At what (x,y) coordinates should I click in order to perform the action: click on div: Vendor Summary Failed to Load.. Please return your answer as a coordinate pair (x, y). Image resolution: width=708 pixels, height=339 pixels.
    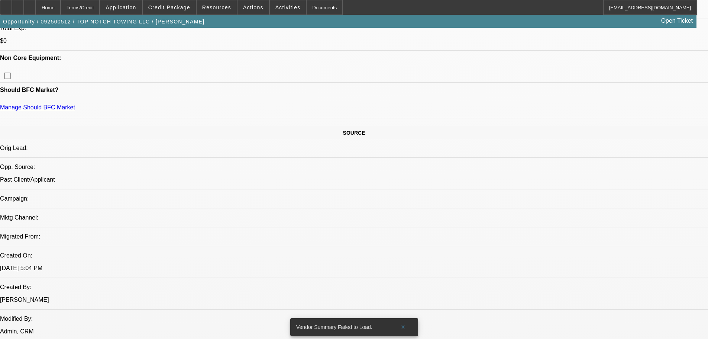
    Looking at the image, I should click on (341, 327).